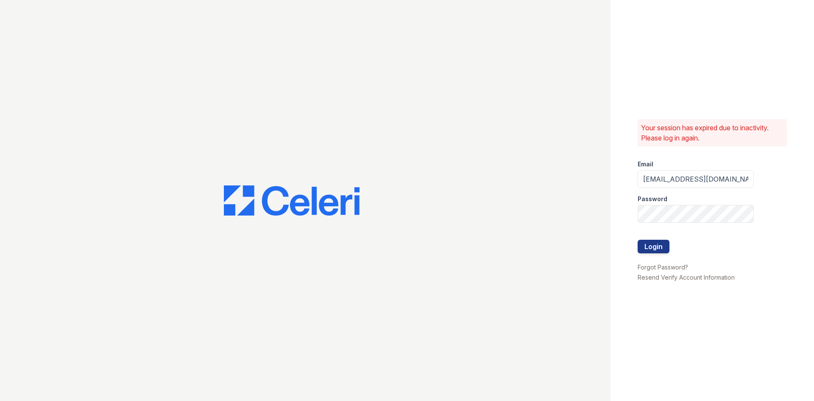 The width and height of the screenshot is (814, 401). Describe the element at coordinates (292, 200) in the screenshot. I see `img: CE_Logo_Blue-a8612792a0a2168367f1c8372b55b34899dd931a85d93a1a3d3e32e68fde9ad4.png` at that location.